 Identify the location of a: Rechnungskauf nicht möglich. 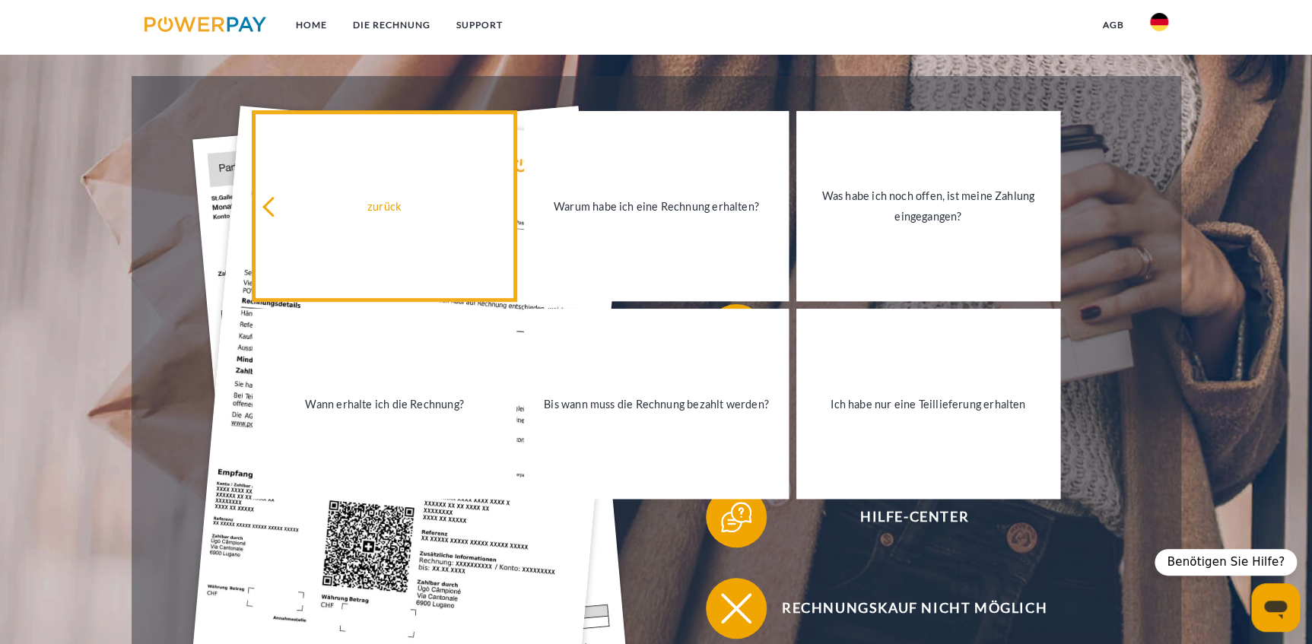
(903, 608).